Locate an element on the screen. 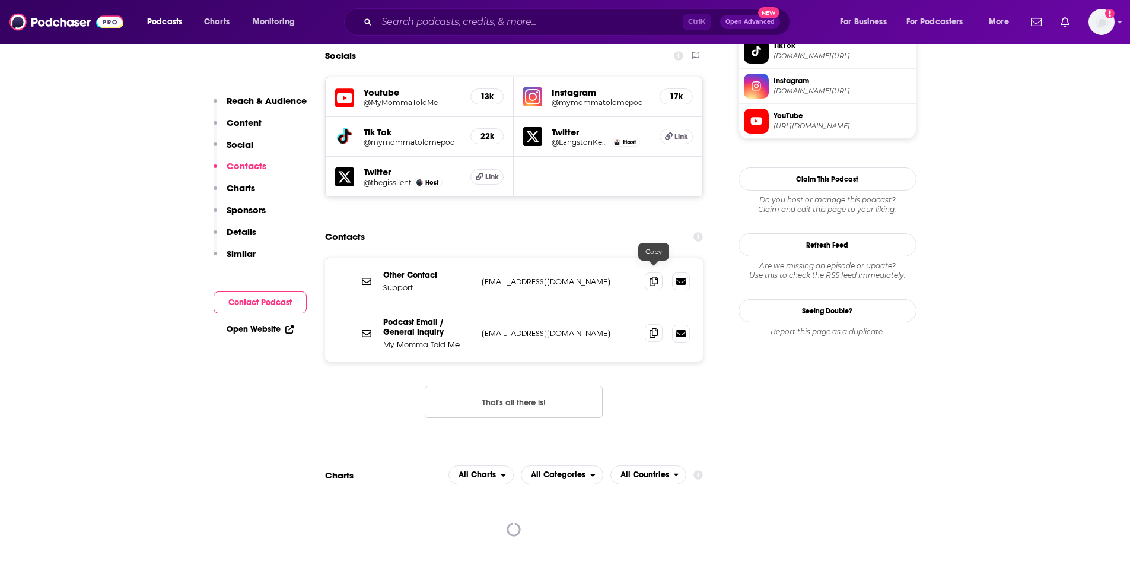 The width and height of the screenshot is (1130, 561). h2: Platforms is located at coordinates (481, 475).